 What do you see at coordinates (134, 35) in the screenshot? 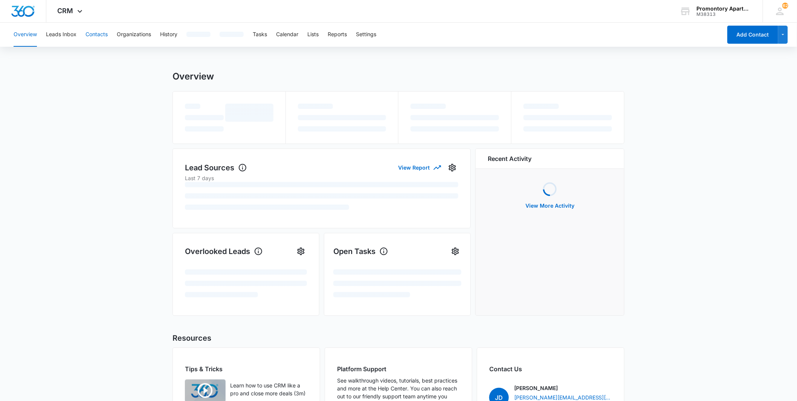
I see `button: Organizations` at bounding box center [134, 35].